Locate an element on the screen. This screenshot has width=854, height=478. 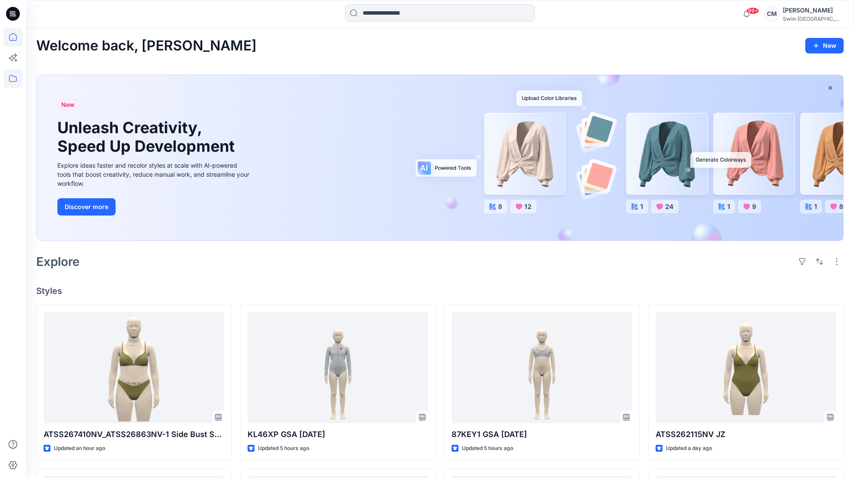
a: 87KEY1 GSA 2025.8.7 is located at coordinates (542, 368).